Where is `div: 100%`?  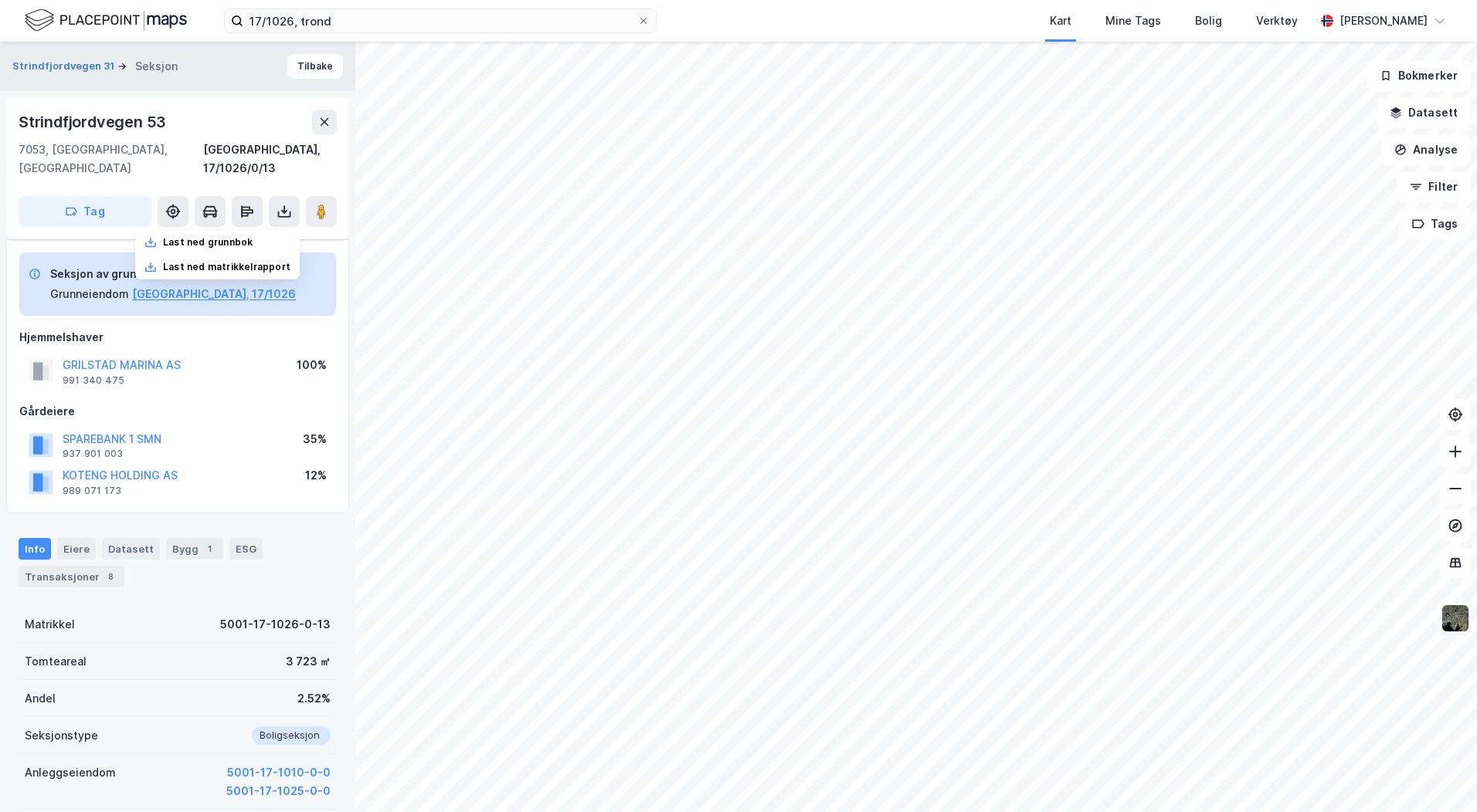
div: 100% is located at coordinates (311, 366).